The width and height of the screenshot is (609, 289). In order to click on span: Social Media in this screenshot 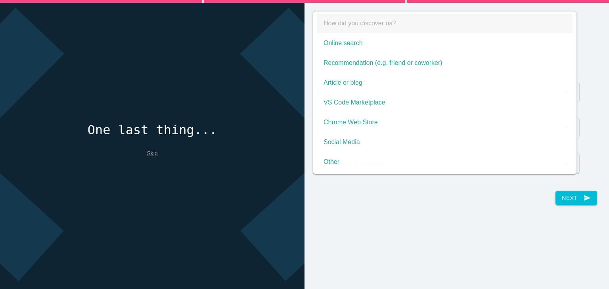, I will do `click(445, 142)`.